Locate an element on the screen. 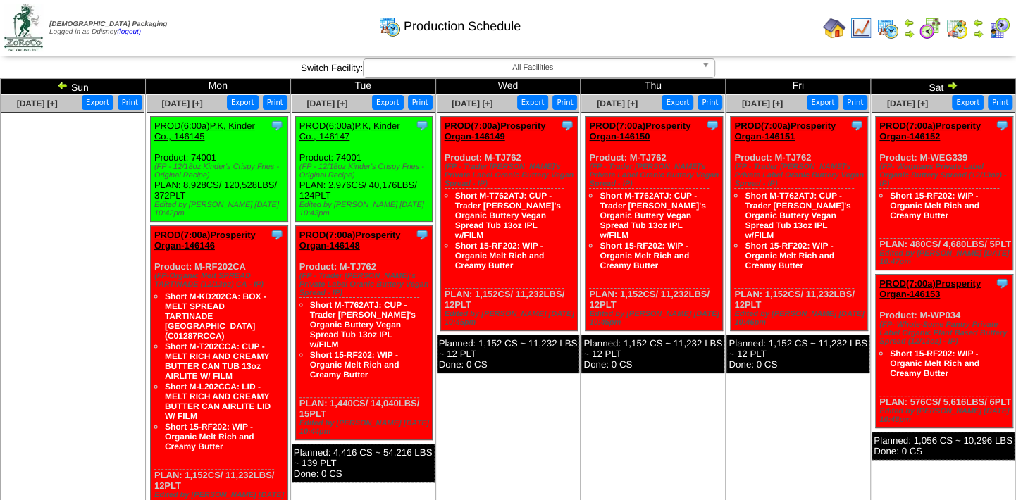 This screenshot has height=500, width=1016. a: PROD(7:00a)Prosperity Organ-146151 is located at coordinates (785, 131).